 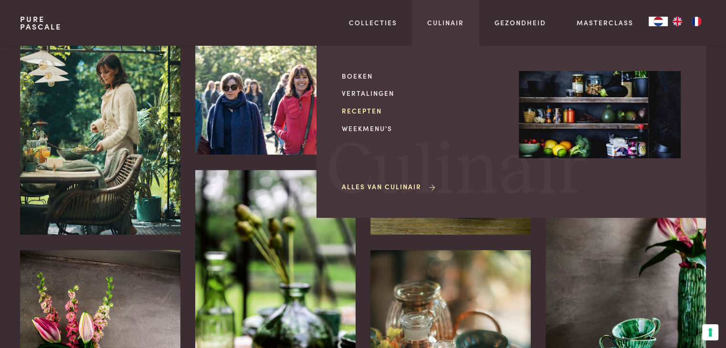 What do you see at coordinates (422, 111) in the screenshot?
I see `a: Recepten` at bounding box center [422, 111].